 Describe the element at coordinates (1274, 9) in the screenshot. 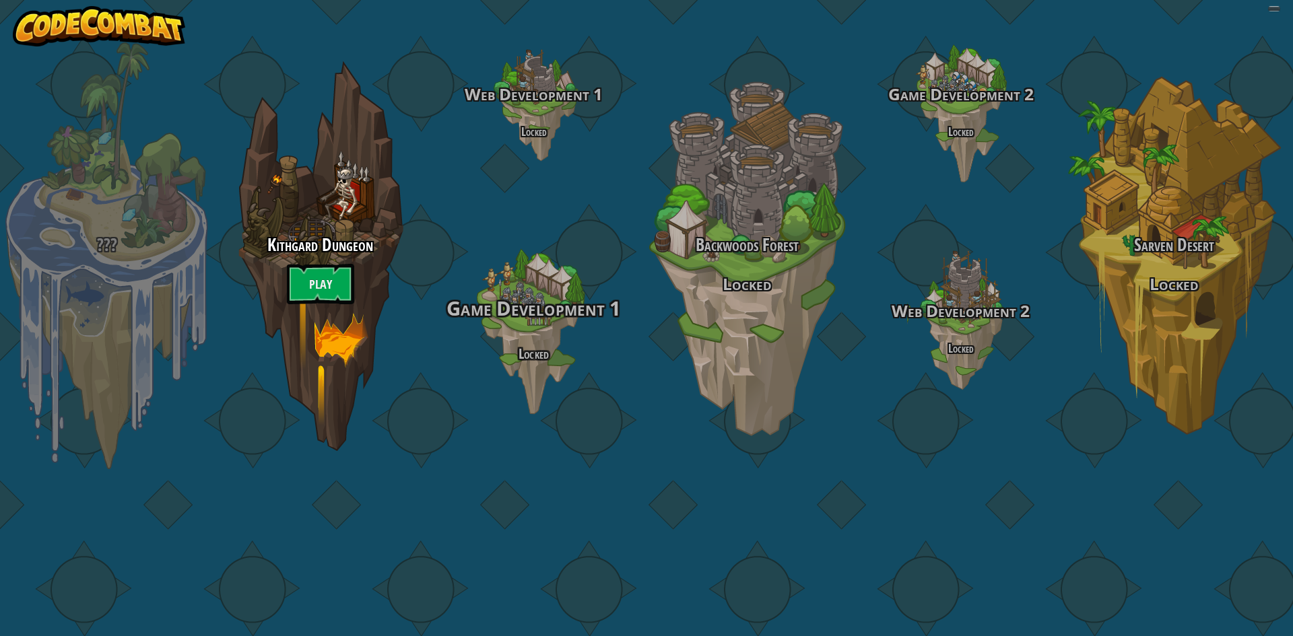

I see `button: Adjust volume` at that location.